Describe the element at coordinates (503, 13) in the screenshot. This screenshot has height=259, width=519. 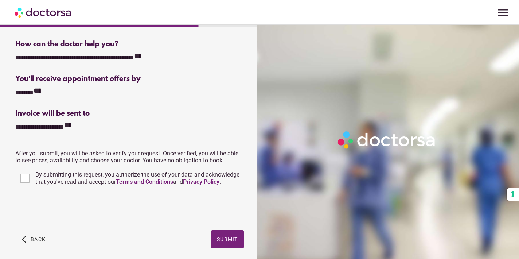
I see `span: menu` at that location.